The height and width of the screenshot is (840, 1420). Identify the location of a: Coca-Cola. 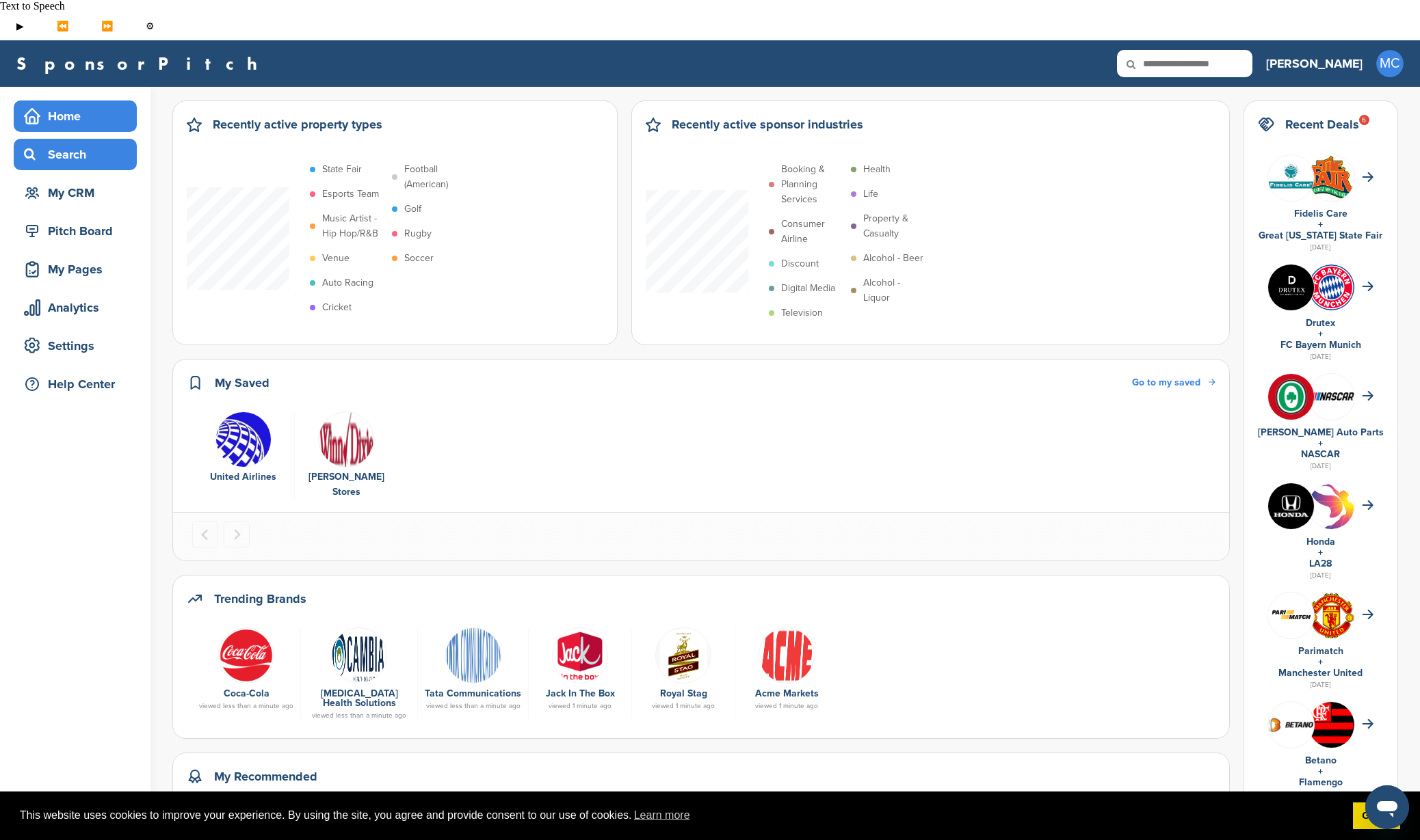
(246, 693).